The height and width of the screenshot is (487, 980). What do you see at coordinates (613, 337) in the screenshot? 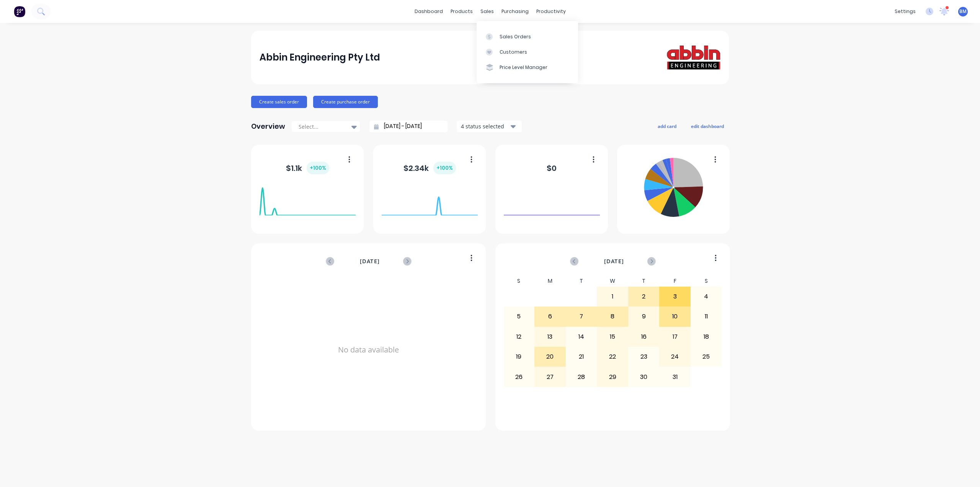
I see `div: 15` at bounding box center [613, 337].